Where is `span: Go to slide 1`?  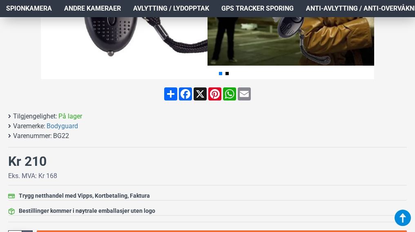 span: Go to slide 1 is located at coordinates (221, 74).